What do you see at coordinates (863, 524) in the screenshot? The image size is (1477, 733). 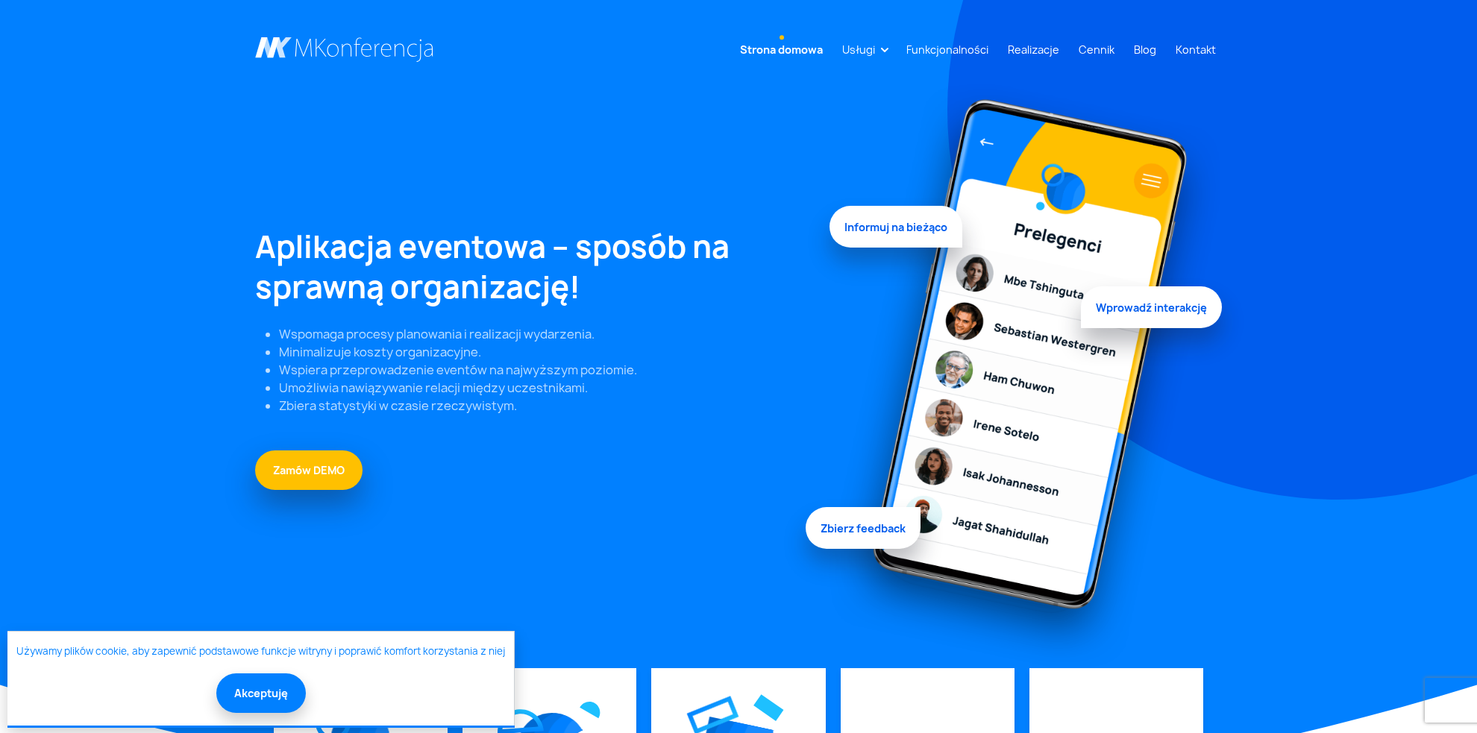 I see `span: Zbierz feedback` at bounding box center [863, 524].